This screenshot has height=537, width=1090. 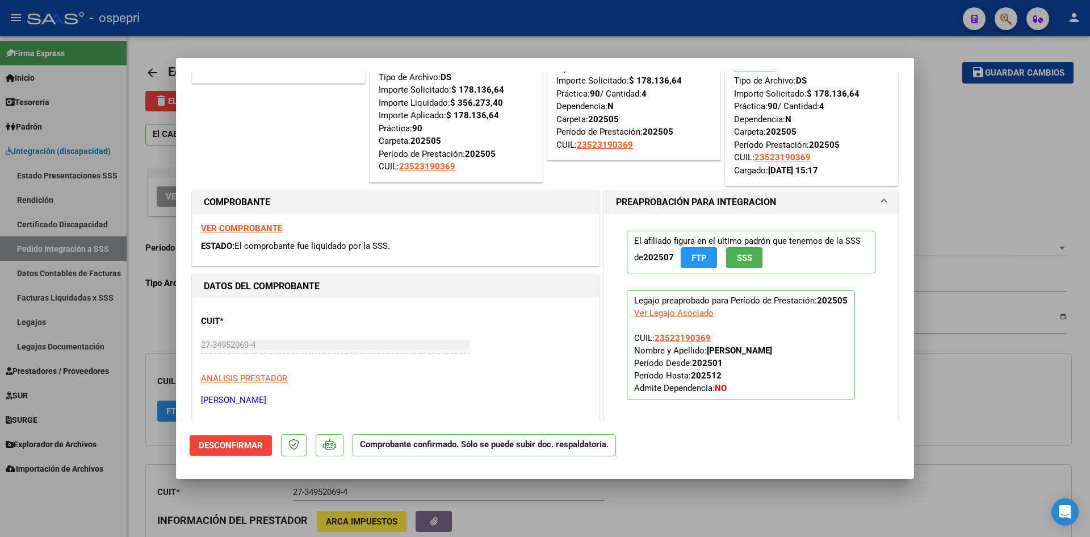 What do you see at coordinates (218, 246) in the screenshot?
I see `span: ESTADO:` at bounding box center [218, 246].